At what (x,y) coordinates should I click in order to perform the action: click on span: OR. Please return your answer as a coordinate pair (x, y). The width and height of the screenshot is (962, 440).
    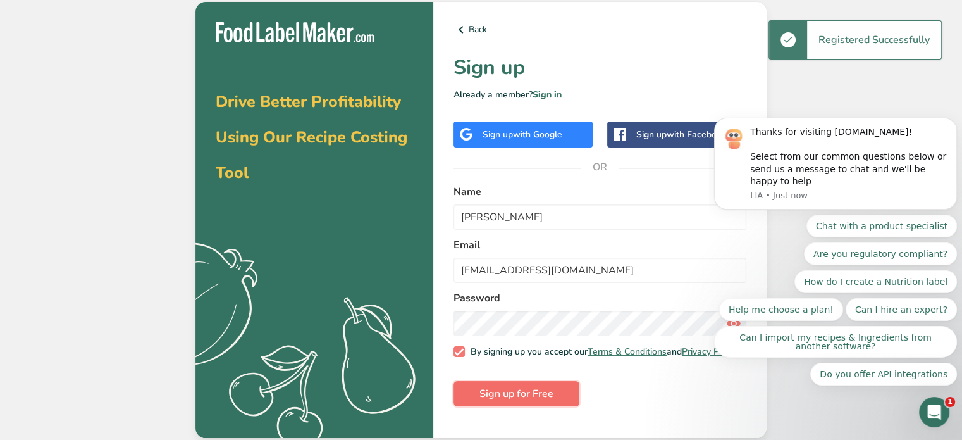
    Looking at the image, I should click on (600, 167).